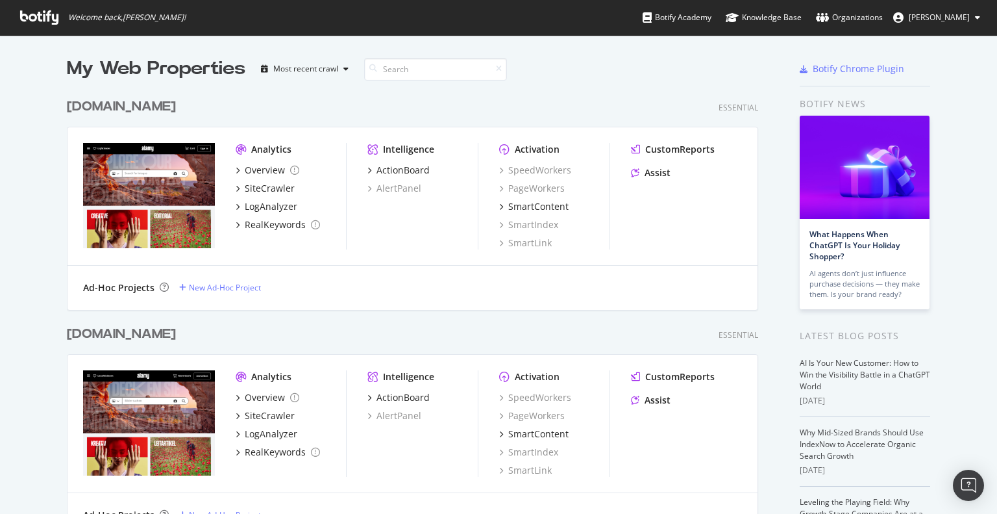 The height and width of the screenshot is (514, 997). I want to click on a: AI Is Your New Customer: How to Win the Visibility Battle in a ChatGPT World, so click(865, 374).